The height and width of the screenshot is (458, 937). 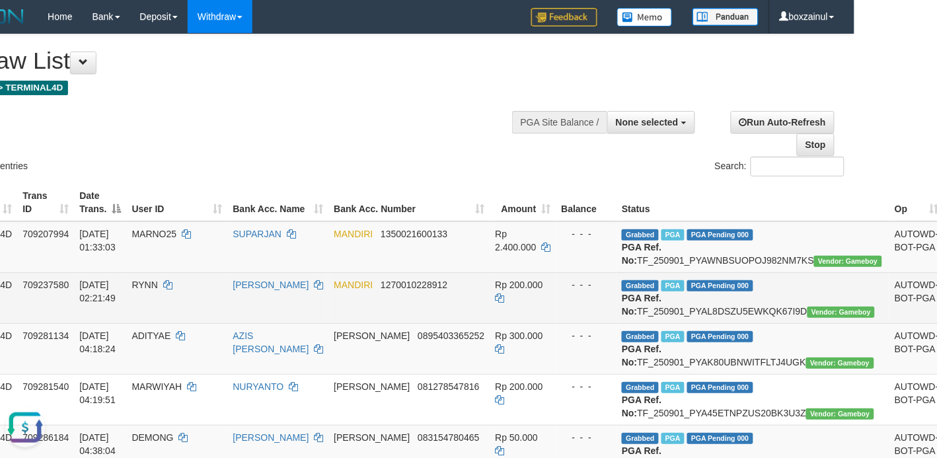 What do you see at coordinates (451, 336) in the screenshot?
I see `span: Copy 0895403365252 to clipboard` at bounding box center [451, 336].